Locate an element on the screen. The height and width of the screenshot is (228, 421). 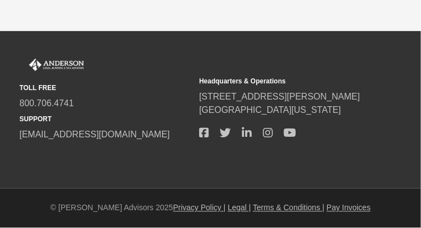
small: TOLL FREE is located at coordinates (105, 88).